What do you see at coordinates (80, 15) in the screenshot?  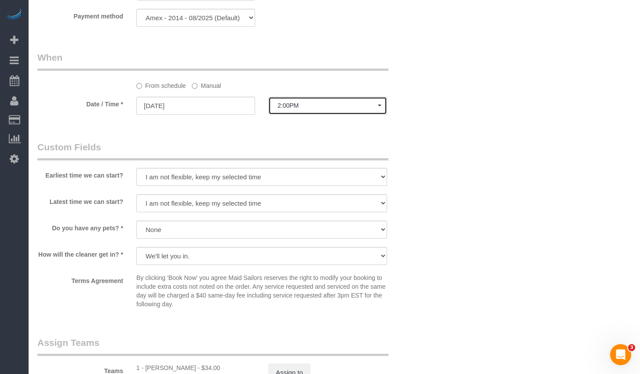 I see `label: Payment method` at bounding box center [80, 15].